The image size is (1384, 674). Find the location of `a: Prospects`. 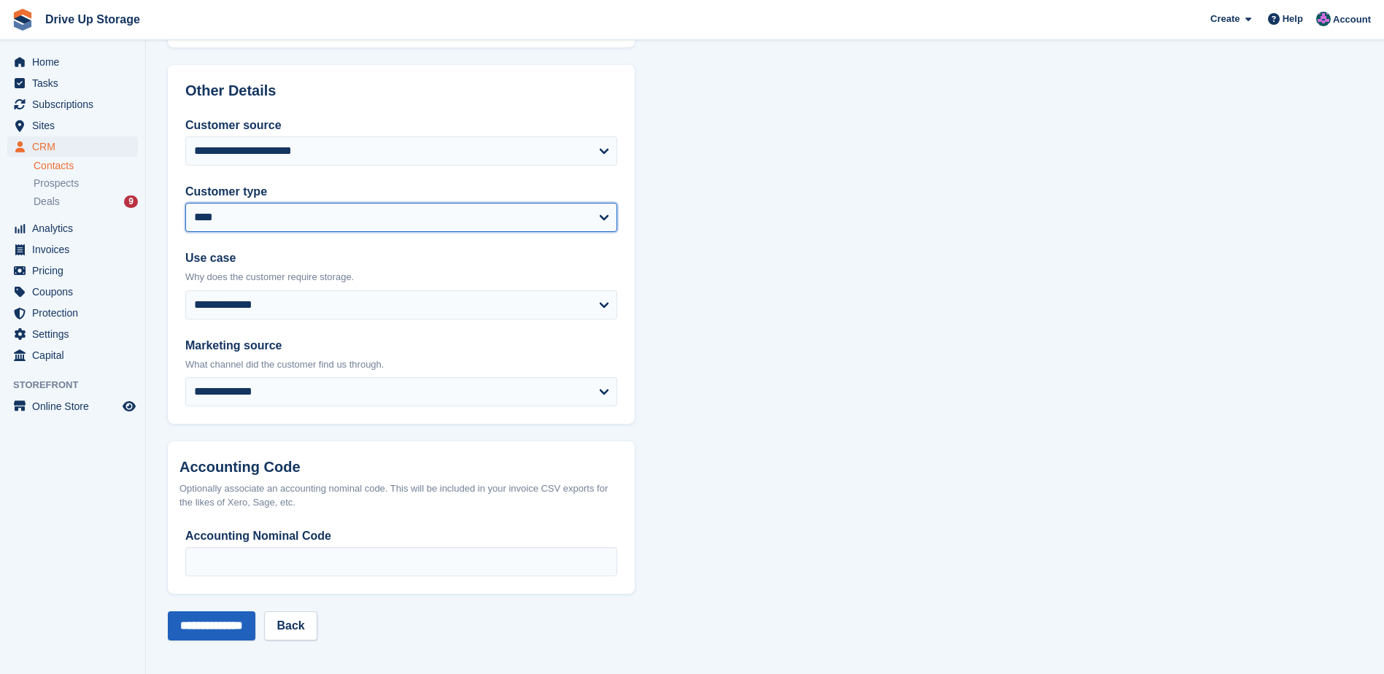

a: Prospects is located at coordinates (85, 183).